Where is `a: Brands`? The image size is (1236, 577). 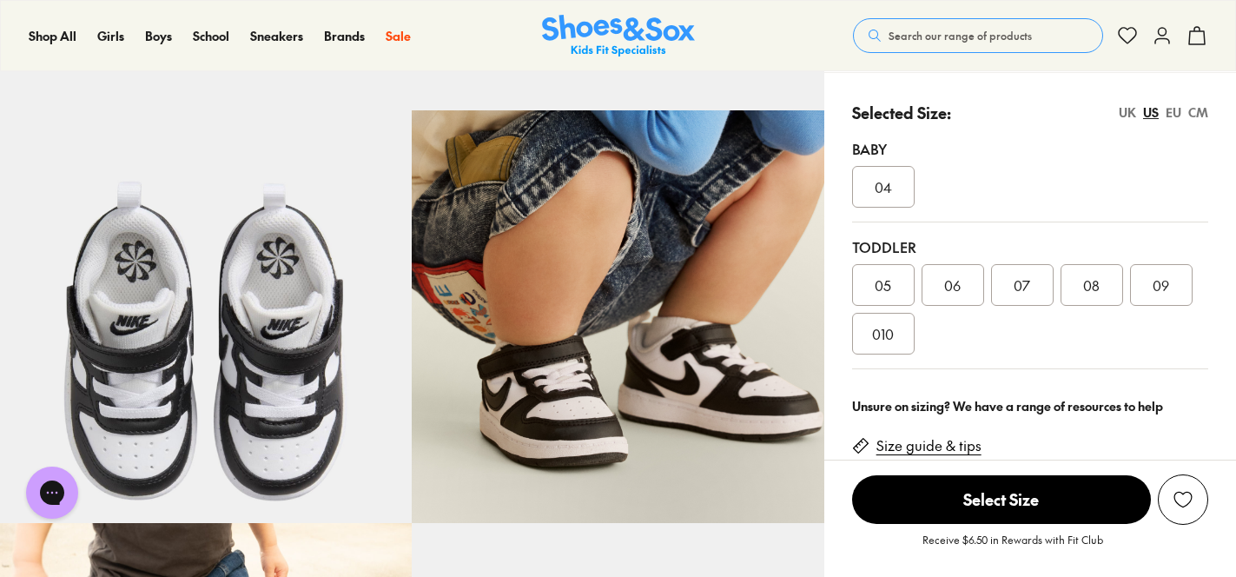 a: Brands is located at coordinates (344, 36).